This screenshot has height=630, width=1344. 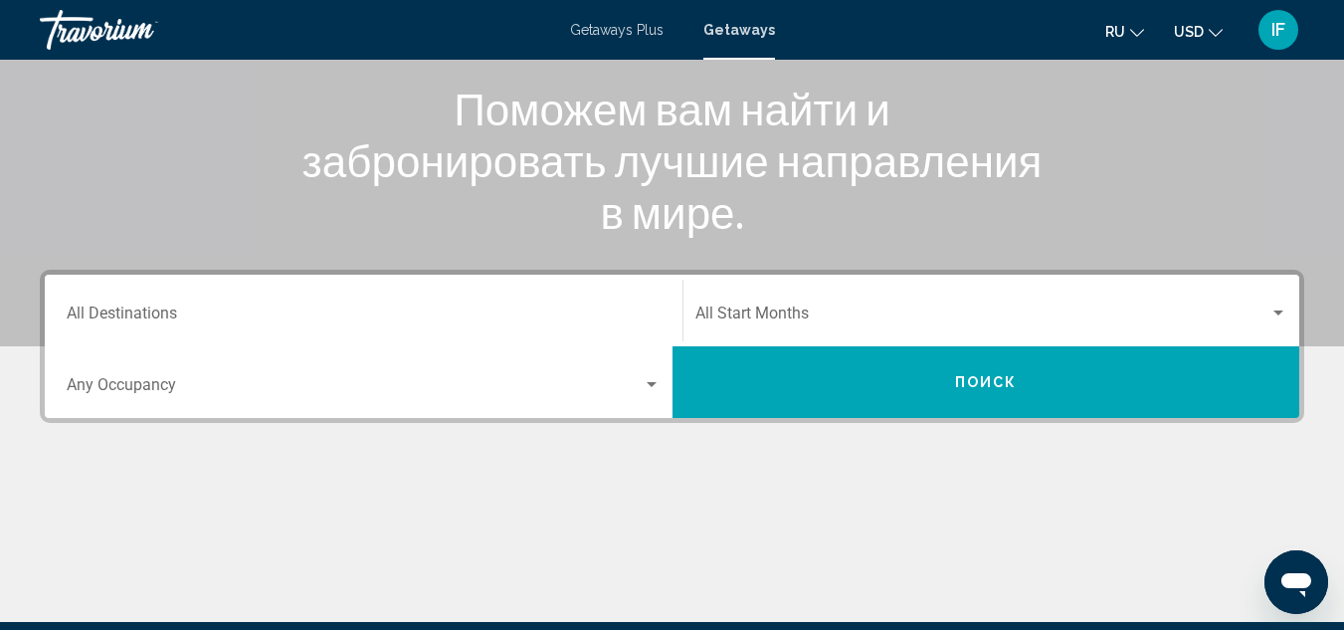 What do you see at coordinates (739, 30) in the screenshot?
I see `a: Getaways` at bounding box center [739, 30].